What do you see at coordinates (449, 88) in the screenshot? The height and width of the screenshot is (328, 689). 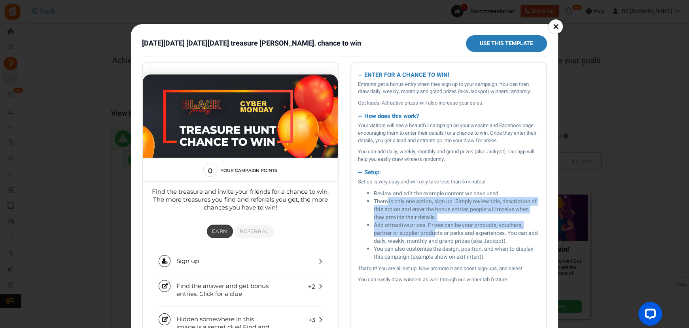 I see `p: Entrants get a bonus entry when they sign up to your campaign. You can then draw daily, weekly, m...` at bounding box center [449, 88].